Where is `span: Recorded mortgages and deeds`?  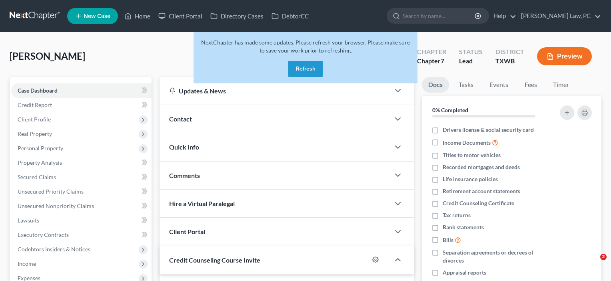 span: Recorded mortgages and deeds is located at coordinates (481, 167).